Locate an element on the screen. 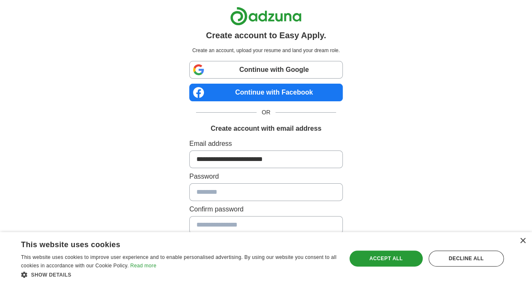  div: Show details is located at coordinates (179, 275).